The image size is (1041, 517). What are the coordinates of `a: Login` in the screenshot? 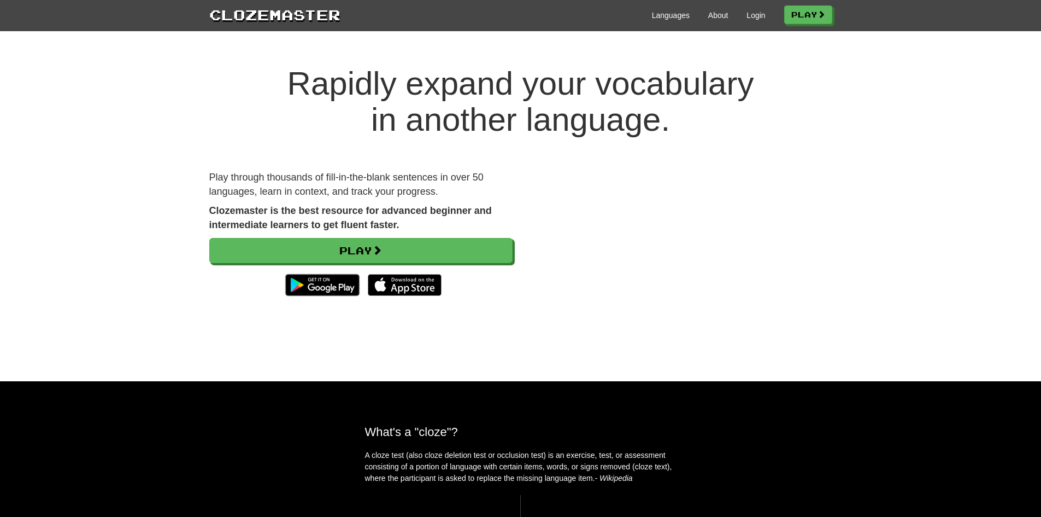 It's located at (756, 15).